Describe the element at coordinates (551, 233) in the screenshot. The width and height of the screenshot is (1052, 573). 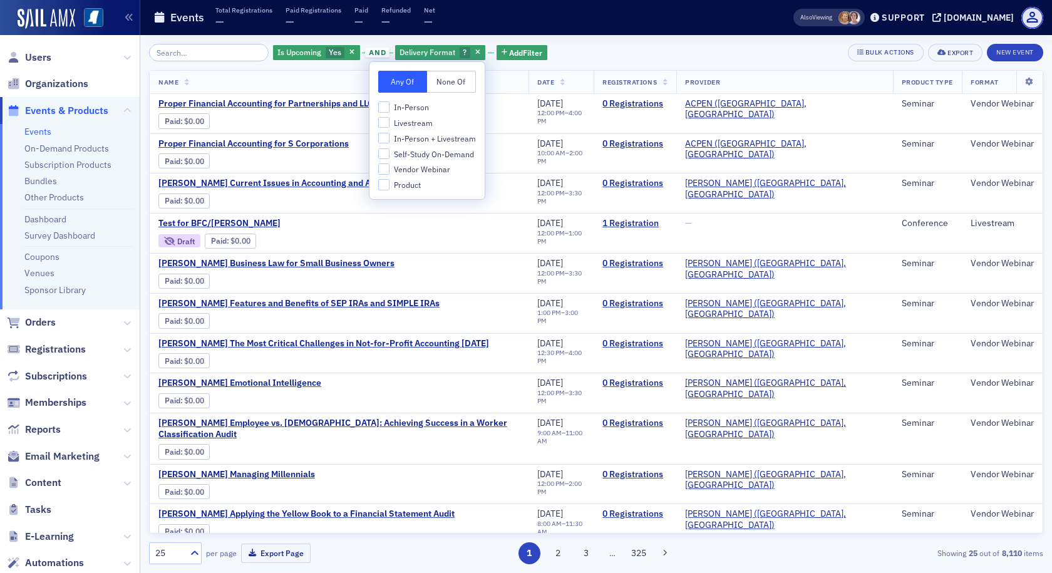
I see `time: 12:00 PM` at that location.